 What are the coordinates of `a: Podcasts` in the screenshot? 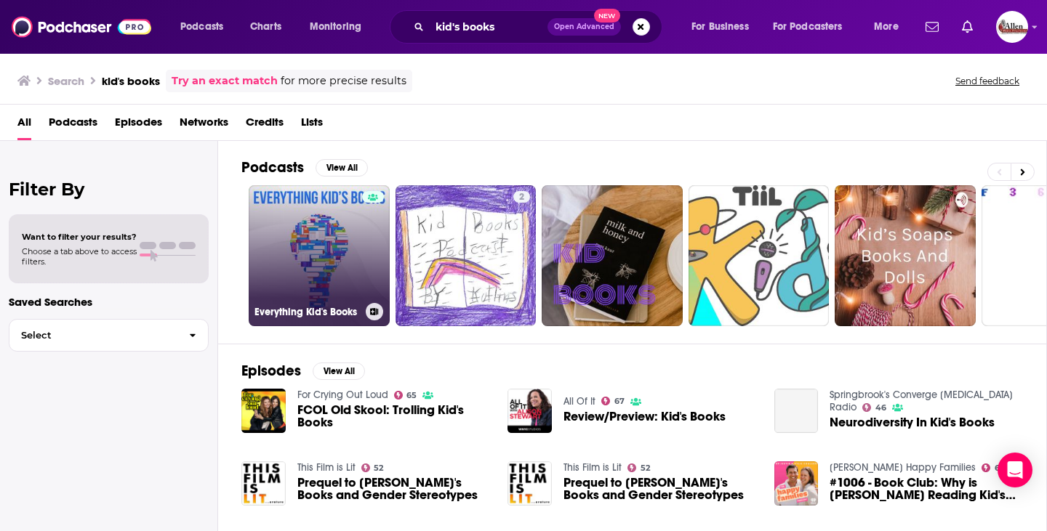 It's located at (73, 125).